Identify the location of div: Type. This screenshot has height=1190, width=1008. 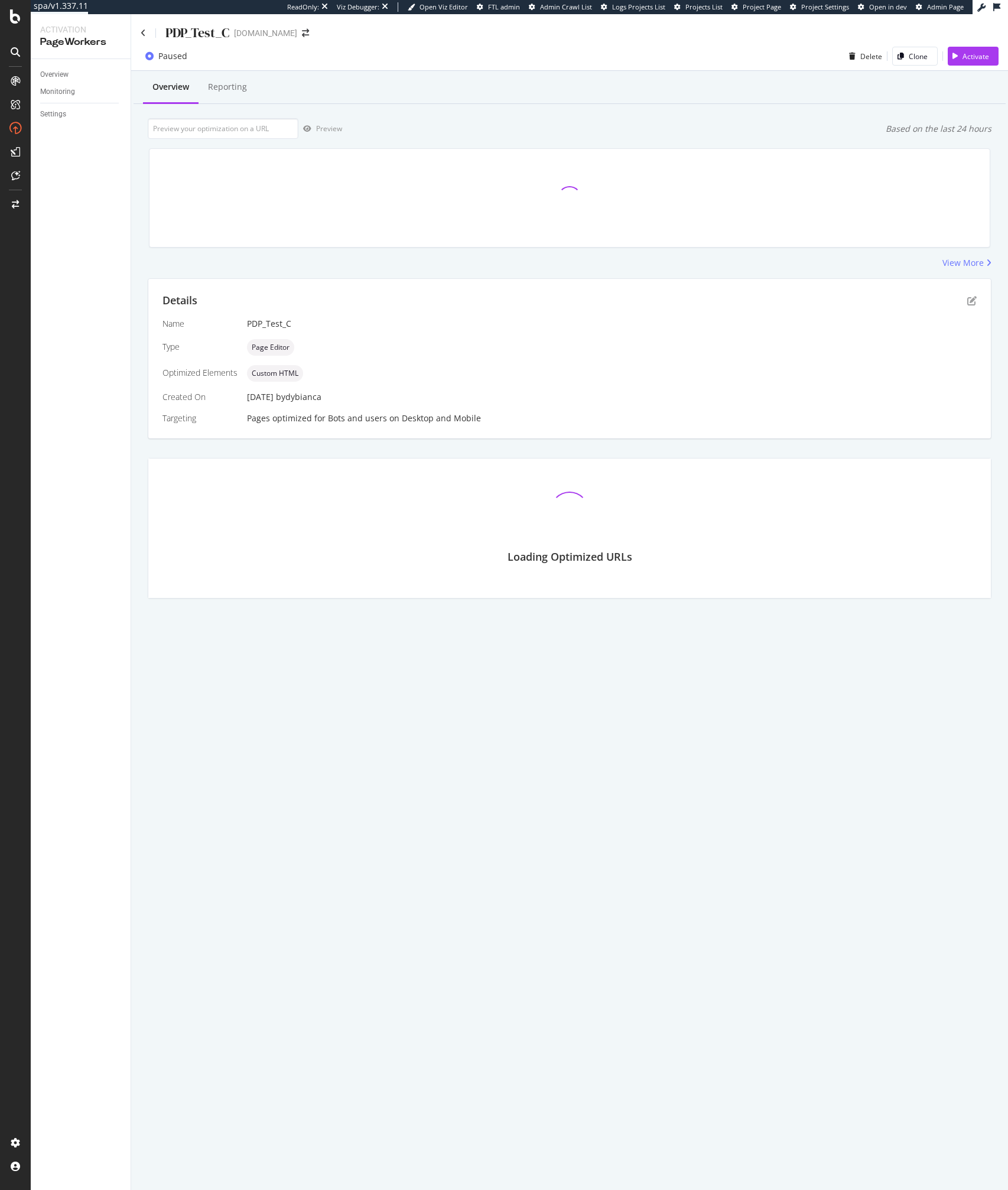
(200, 347).